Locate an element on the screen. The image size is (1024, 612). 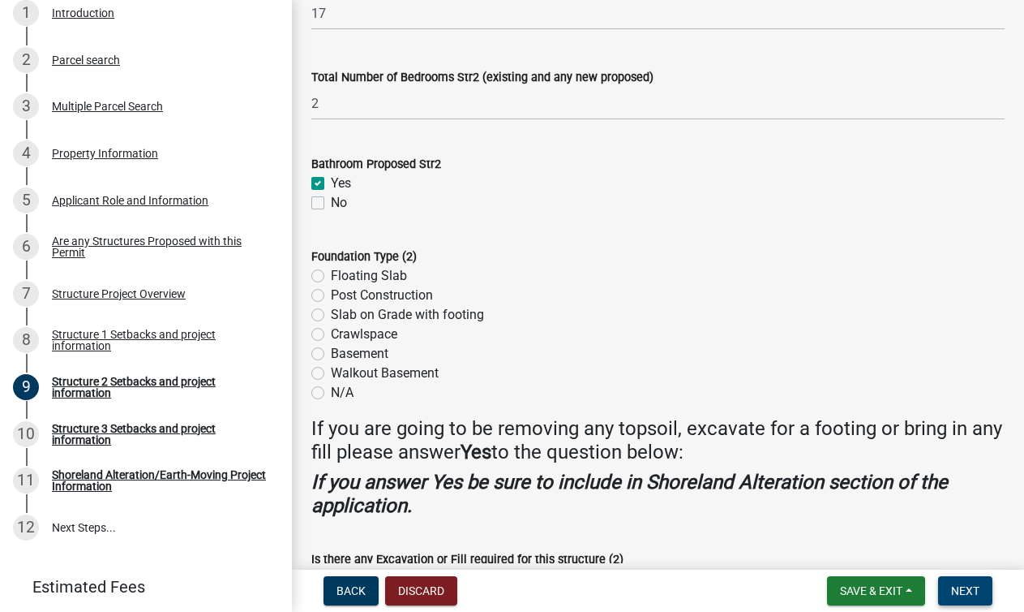
div: 5 is located at coordinates (26, 200).